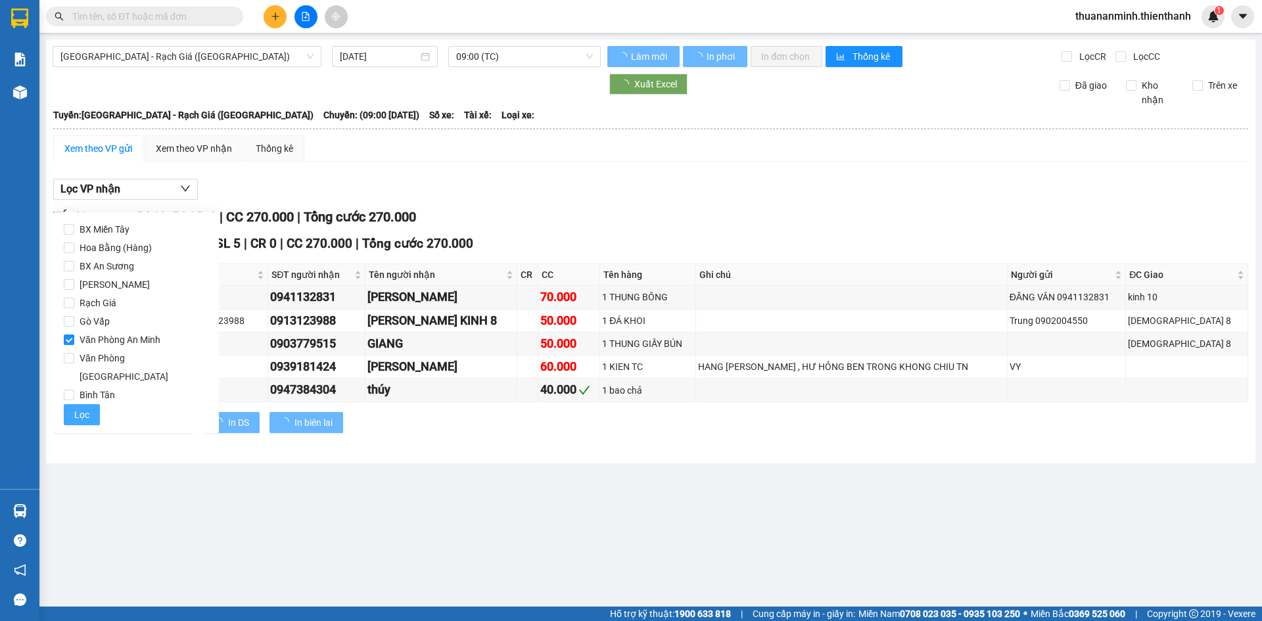 This screenshot has width=1262, height=621. Describe the element at coordinates (442, 115) in the screenshot. I see `span: Số xe:` at that location.